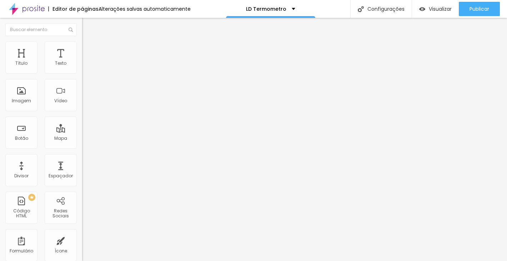 This screenshot has height=261, width=507. Describe the element at coordinates (21, 213) in the screenshot. I see `div: Código HTML` at that location.